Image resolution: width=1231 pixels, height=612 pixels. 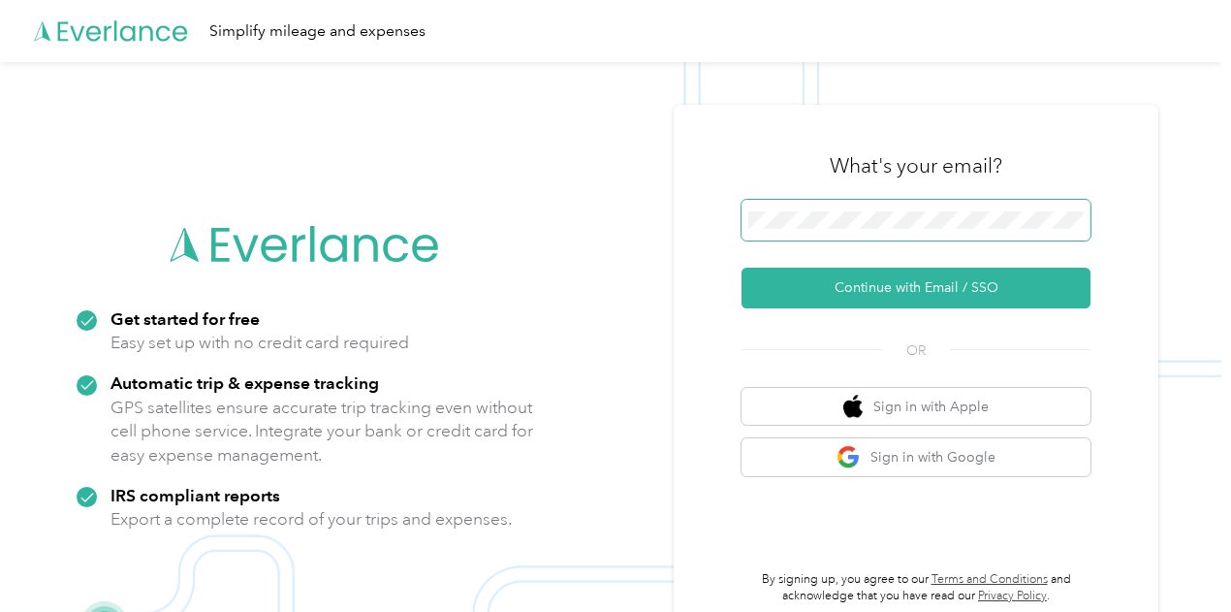 What do you see at coordinates (916, 587) in the screenshot?
I see `p: By signing up, you agree to our and acknowledge that you have read our .` at bounding box center [916, 587].